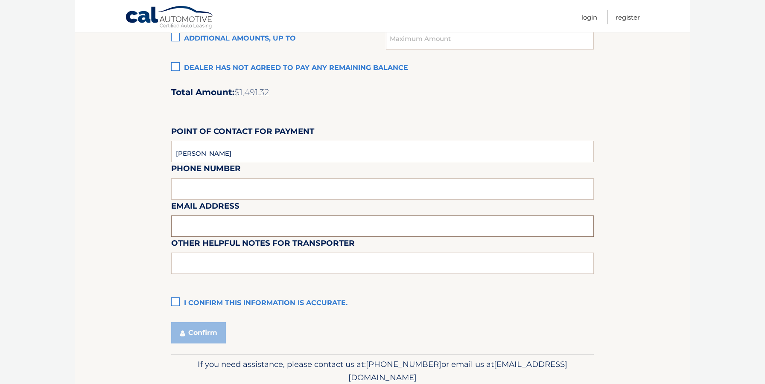  I want to click on input: Maximum Amount, so click(490, 39).